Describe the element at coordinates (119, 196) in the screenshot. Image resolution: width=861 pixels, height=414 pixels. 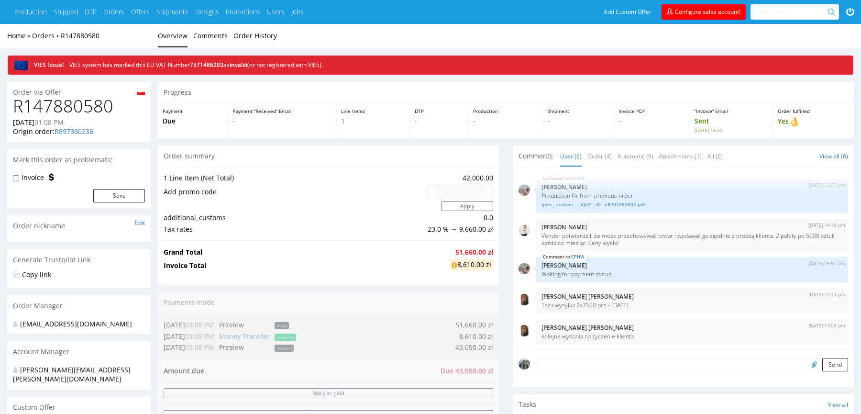
I see `button: Save` at that location.